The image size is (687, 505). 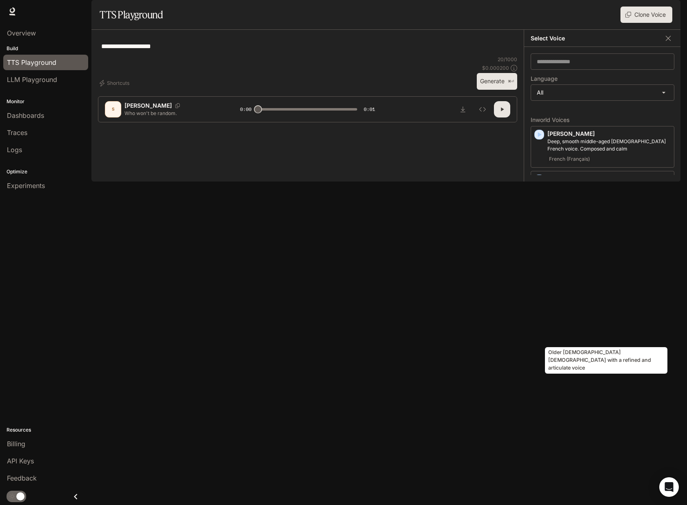 What do you see at coordinates (544, 79) in the screenshot?
I see `p: Language` at bounding box center [544, 79].